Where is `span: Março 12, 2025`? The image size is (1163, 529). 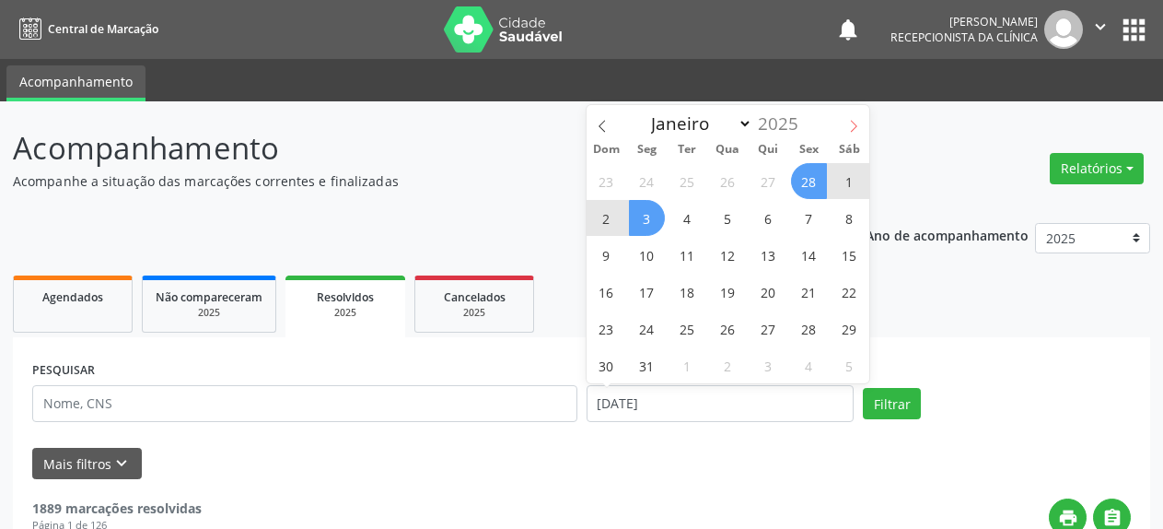 span: Março 12, 2025 is located at coordinates (728, 254).